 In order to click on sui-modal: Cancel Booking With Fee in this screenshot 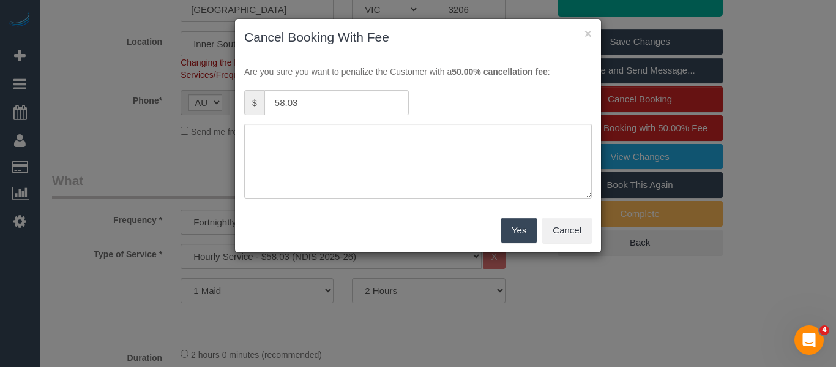, I will do `click(418, 135)`.